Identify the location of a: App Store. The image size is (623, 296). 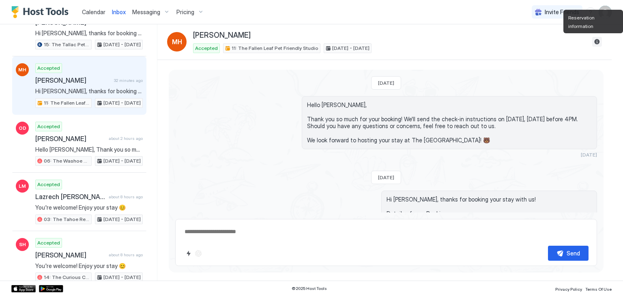
(24, 289).